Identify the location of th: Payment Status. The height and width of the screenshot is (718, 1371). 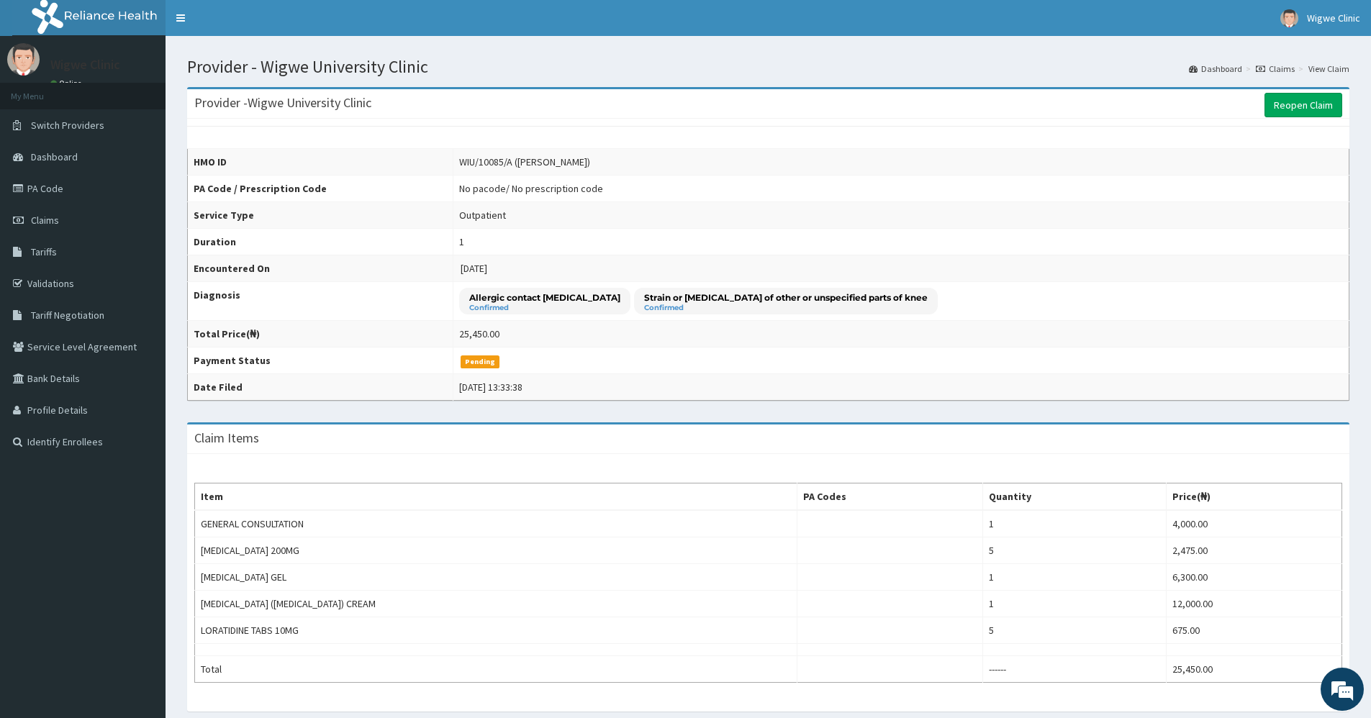
(320, 361).